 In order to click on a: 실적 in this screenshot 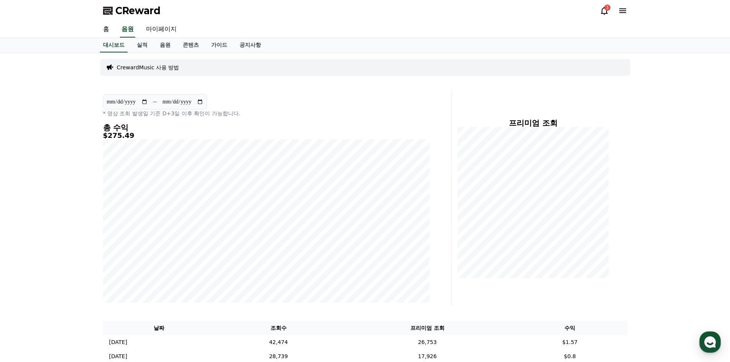, I will do `click(142, 45)`.